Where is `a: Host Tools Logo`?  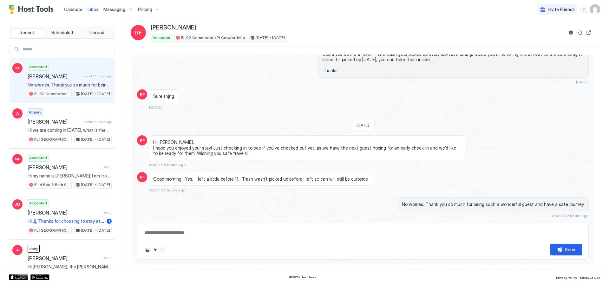 a: Host Tools Logo is located at coordinates (33, 10).